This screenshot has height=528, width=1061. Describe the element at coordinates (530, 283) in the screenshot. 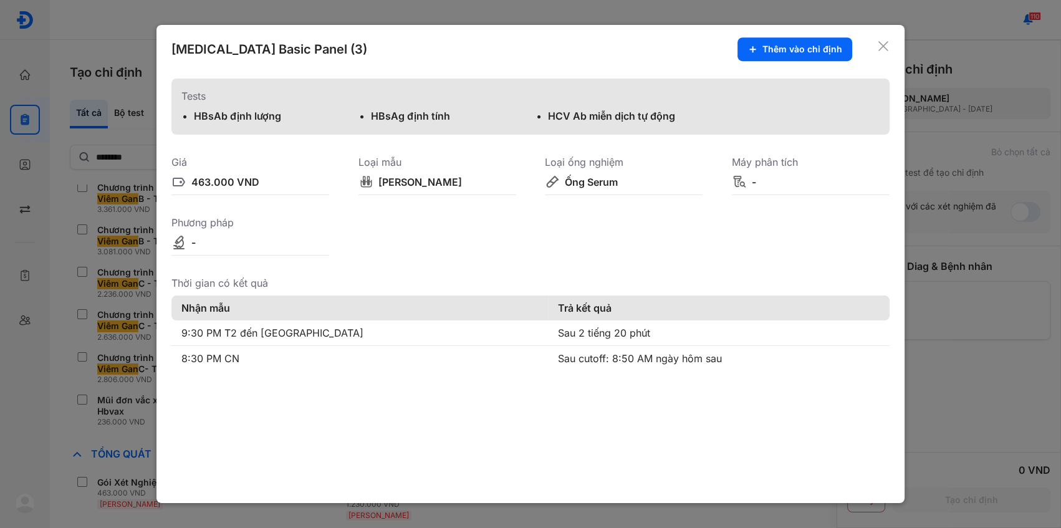

I see `div: Thời gian có kết quả` at that location.